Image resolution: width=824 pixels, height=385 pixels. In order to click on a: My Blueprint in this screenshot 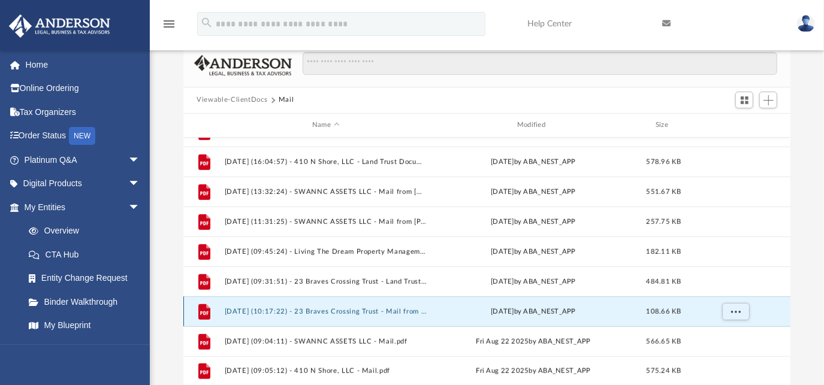, I will do `click(84, 326)`.